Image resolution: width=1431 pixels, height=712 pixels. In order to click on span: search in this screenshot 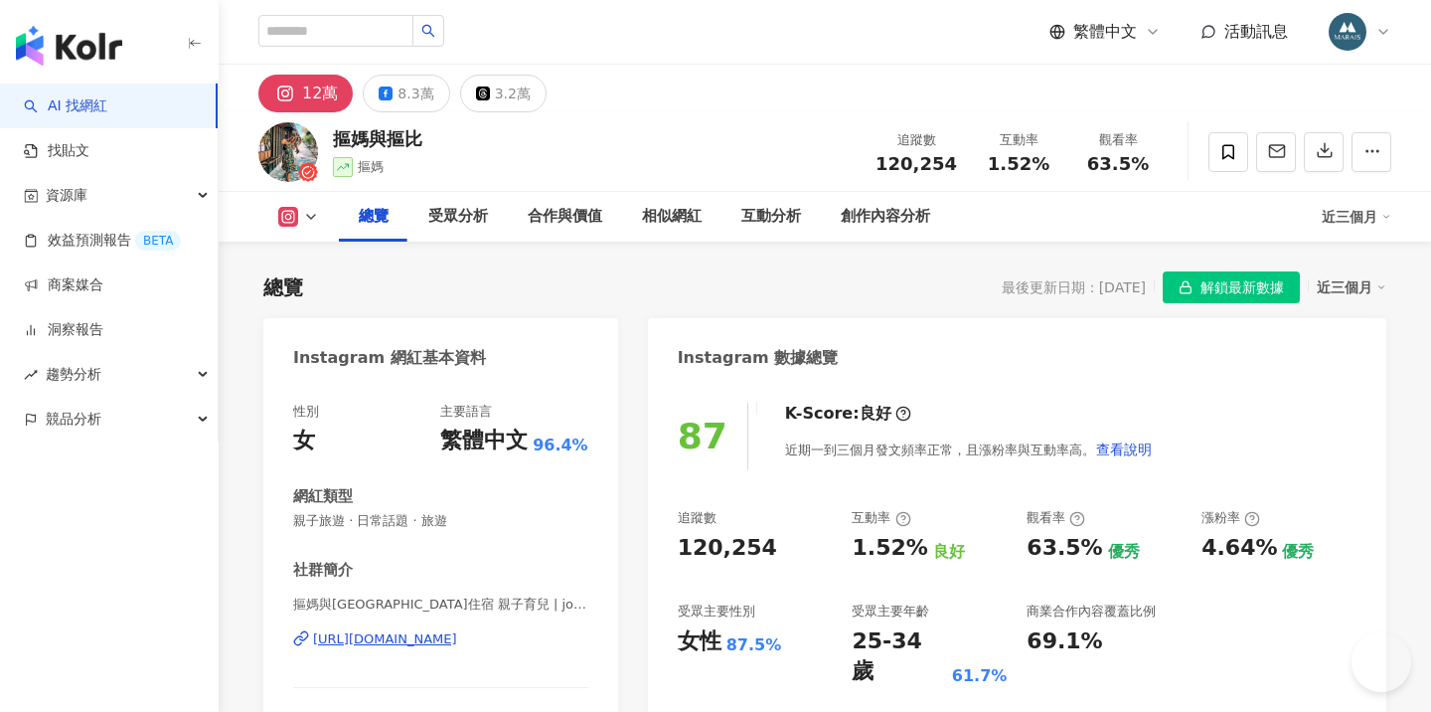, I will do `click(428, 31)`.